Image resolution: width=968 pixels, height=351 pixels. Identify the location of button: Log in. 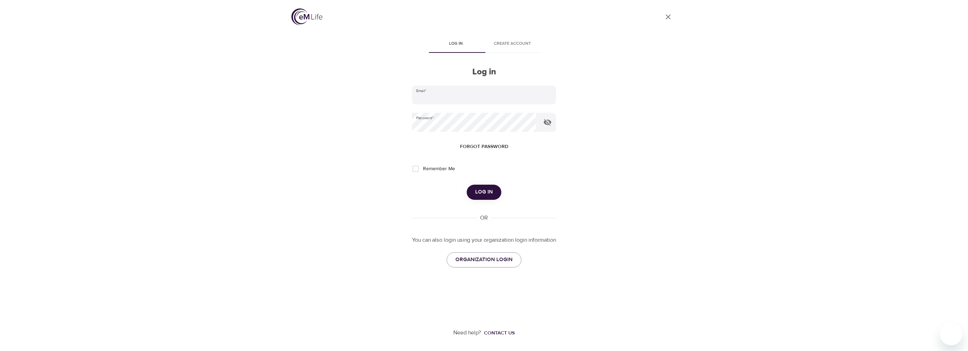
(484, 192).